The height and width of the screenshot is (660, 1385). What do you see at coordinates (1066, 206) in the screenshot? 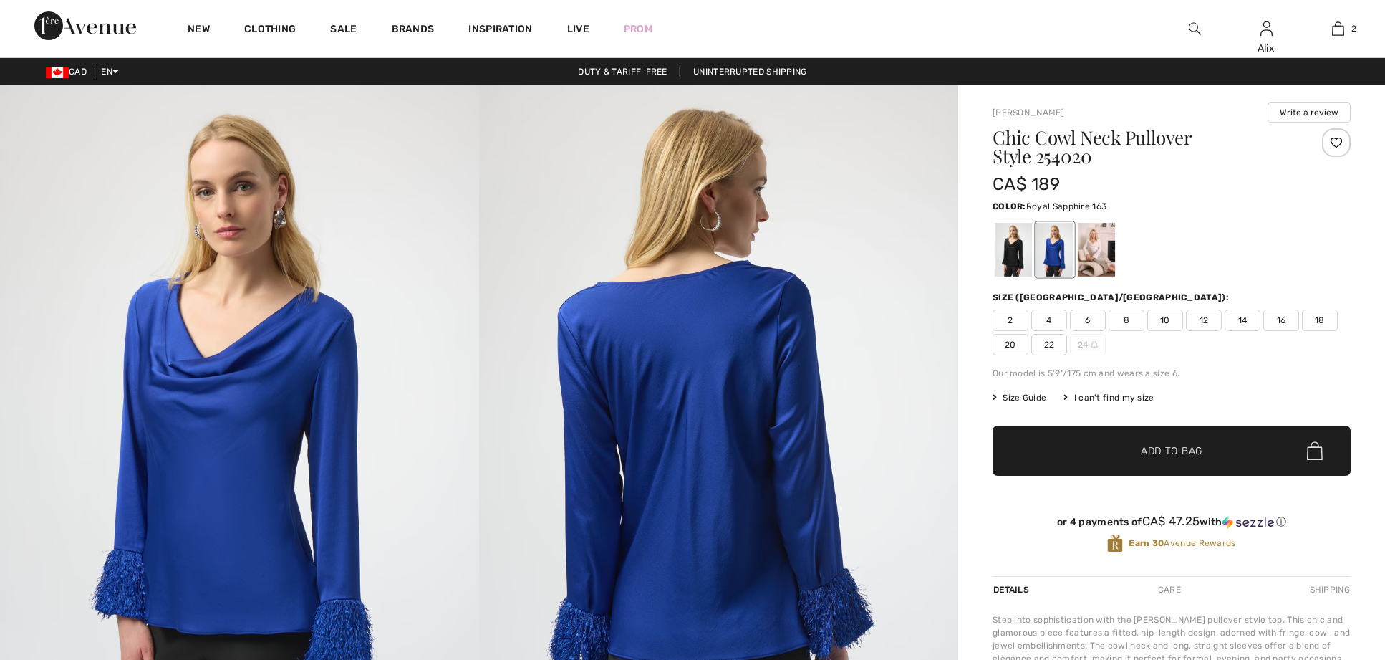
I see `span: Royal Sapphire 163` at bounding box center [1066, 206].